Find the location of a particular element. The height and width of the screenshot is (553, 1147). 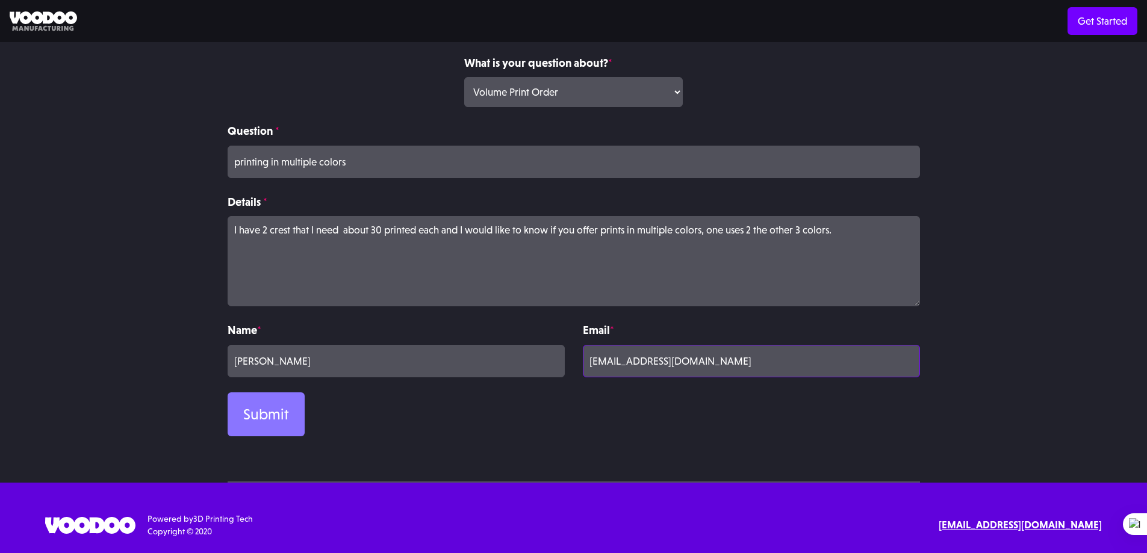

strong: Details is located at coordinates (244, 202).